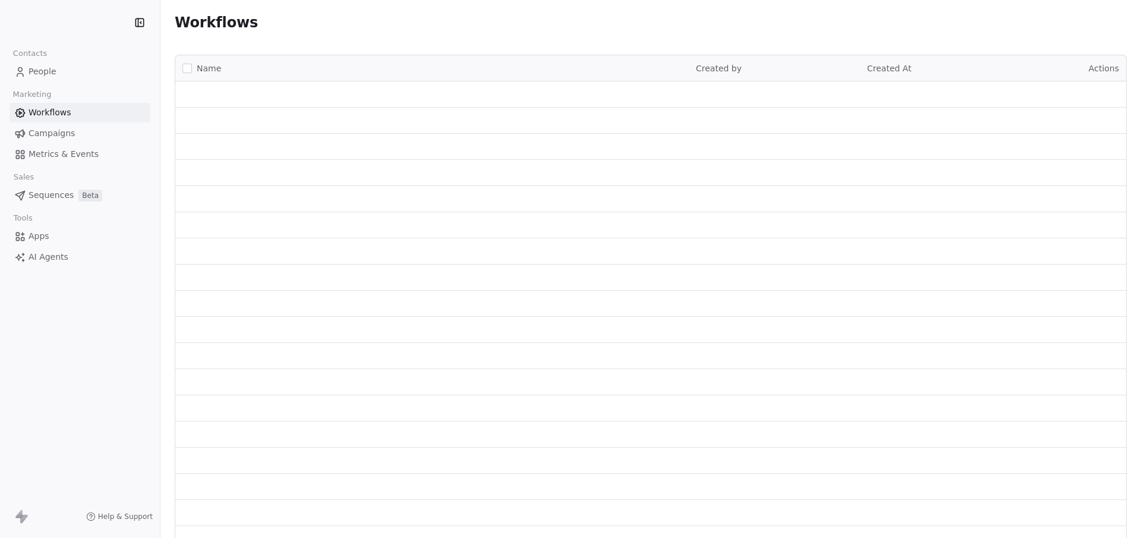  I want to click on a: Workflows, so click(80, 112).